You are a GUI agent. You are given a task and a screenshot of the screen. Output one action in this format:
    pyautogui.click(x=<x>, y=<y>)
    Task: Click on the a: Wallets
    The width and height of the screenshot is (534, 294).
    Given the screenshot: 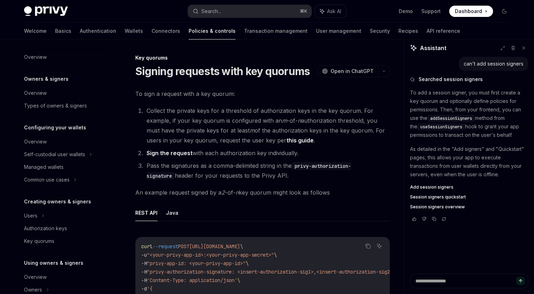 What is the action you would take?
    pyautogui.click(x=134, y=31)
    